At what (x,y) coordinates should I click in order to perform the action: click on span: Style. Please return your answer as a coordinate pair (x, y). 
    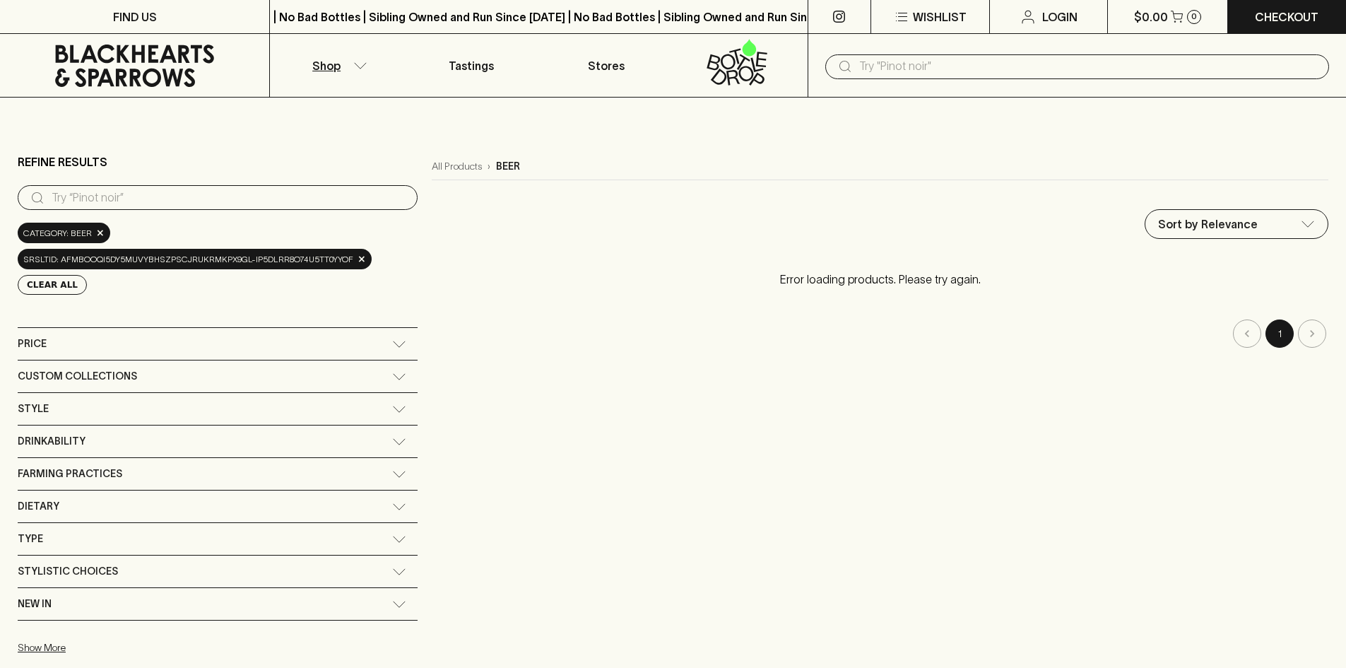
    Looking at the image, I should click on (33, 408).